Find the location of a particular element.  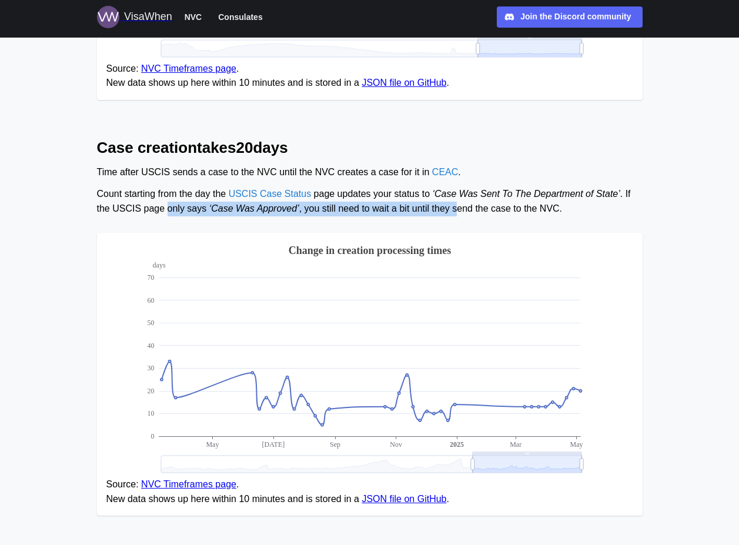

span: NVC is located at coordinates (193, 17).